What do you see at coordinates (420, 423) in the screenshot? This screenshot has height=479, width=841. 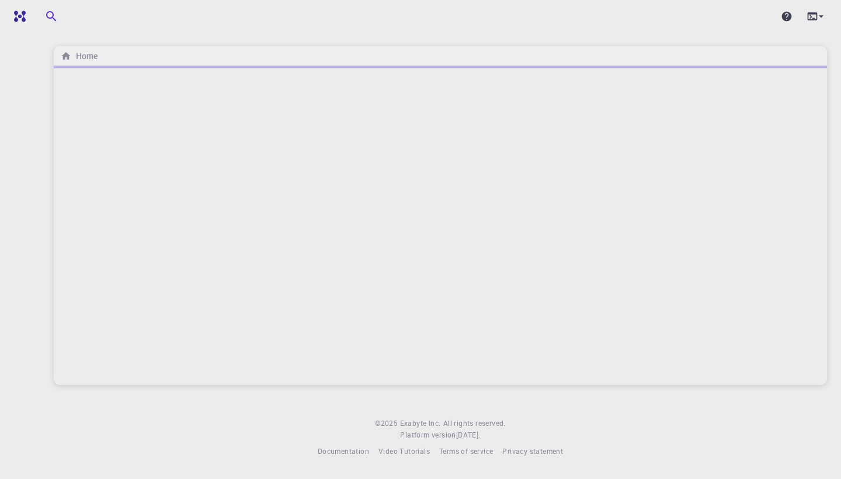 I see `span: Exabyte Inc.` at bounding box center [420, 423].